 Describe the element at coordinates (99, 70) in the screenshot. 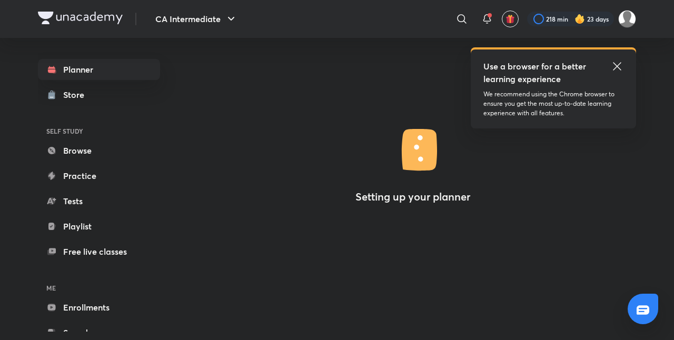

I see `a: Planner` at that location.